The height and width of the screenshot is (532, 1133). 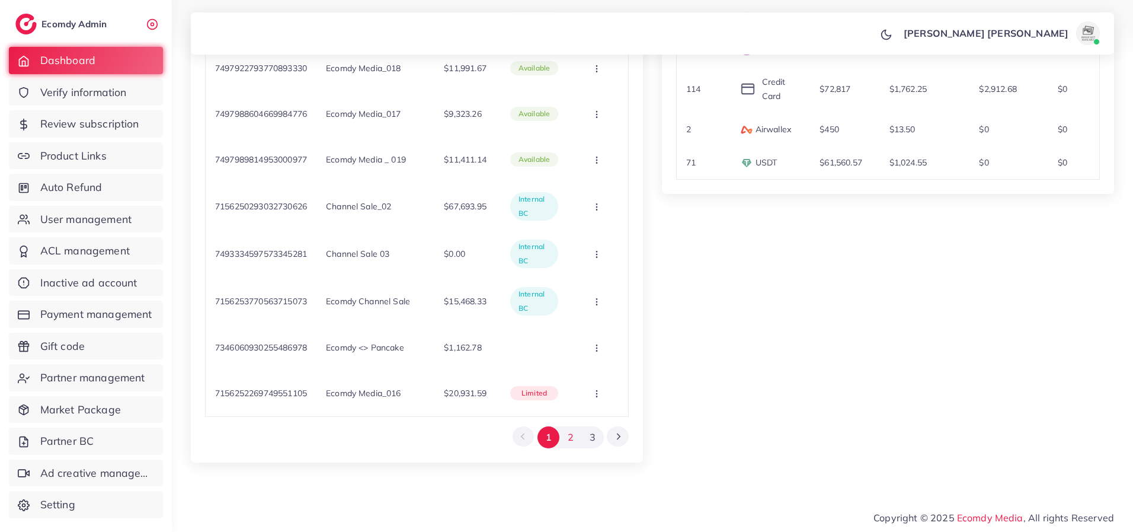 I want to click on p: $11,991.67, so click(x=465, y=68).